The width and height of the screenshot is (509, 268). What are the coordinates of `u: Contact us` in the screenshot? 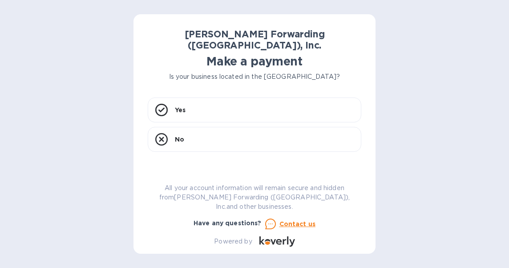 It's located at (298, 224).